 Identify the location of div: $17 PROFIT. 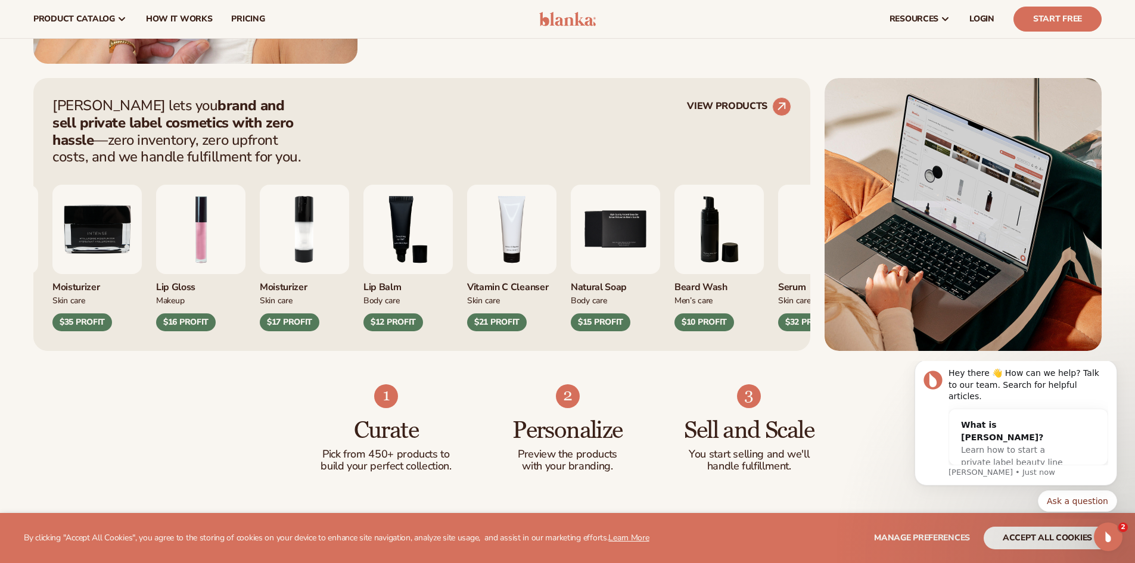
(289, 322).